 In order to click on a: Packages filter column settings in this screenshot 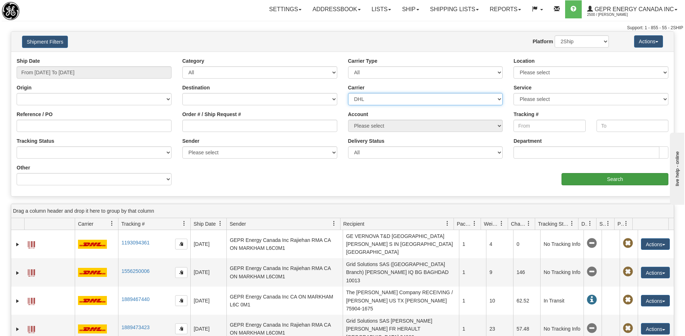, I will do `click(474, 224)`.